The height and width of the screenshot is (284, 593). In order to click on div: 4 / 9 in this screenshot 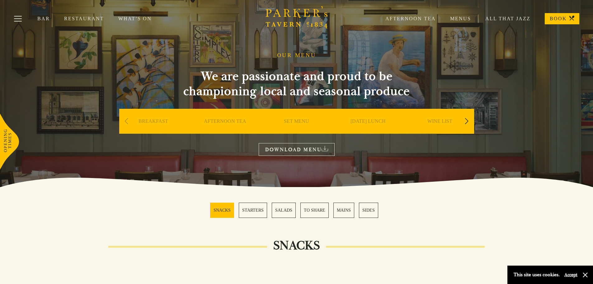, I will do `click(368, 130)`.